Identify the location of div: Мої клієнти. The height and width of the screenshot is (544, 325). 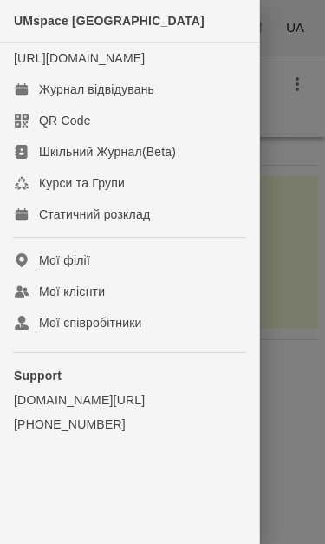
(72, 292).